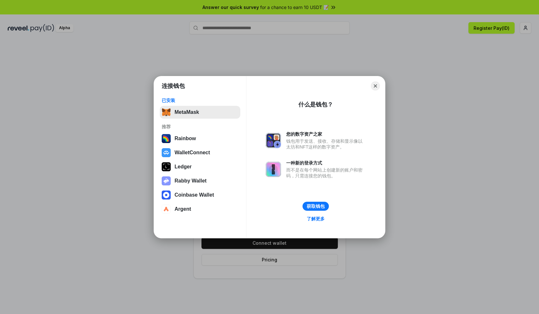  What do you see at coordinates (200, 181) in the screenshot?
I see `button: Rabby Wallet` at bounding box center [200, 181].